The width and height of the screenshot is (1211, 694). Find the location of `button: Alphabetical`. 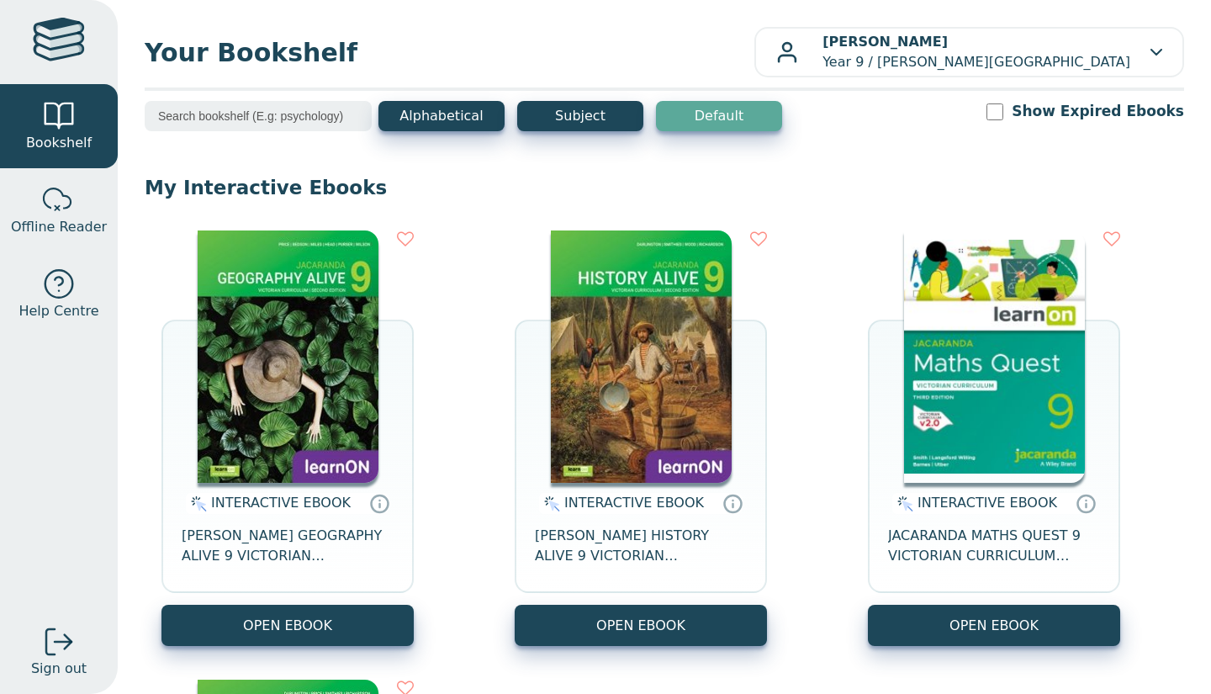

button: Alphabetical is located at coordinates (441, 116).